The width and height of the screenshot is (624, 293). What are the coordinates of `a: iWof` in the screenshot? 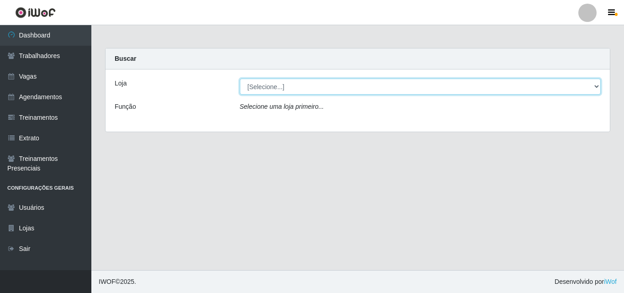 It's located at (610, 281).